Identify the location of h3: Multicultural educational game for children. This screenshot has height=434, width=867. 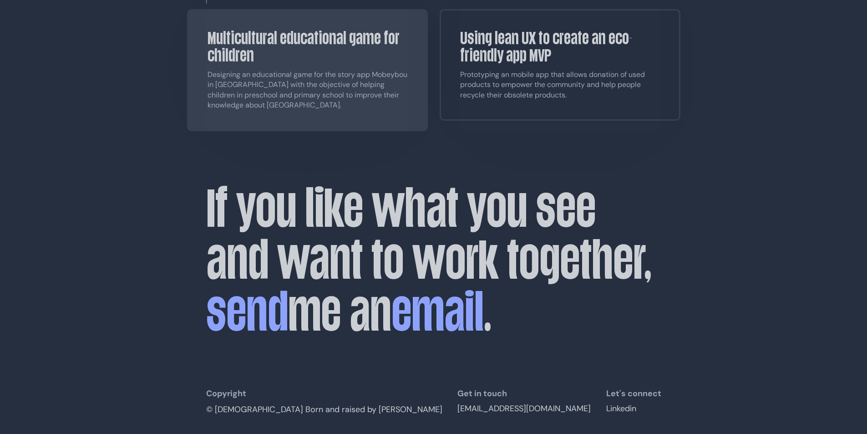
(307, 47).